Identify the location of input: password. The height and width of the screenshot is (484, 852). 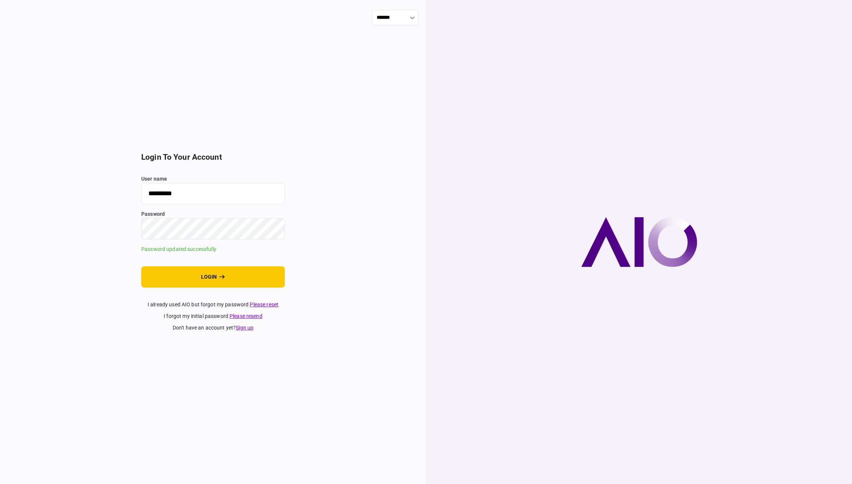
(213, 228).